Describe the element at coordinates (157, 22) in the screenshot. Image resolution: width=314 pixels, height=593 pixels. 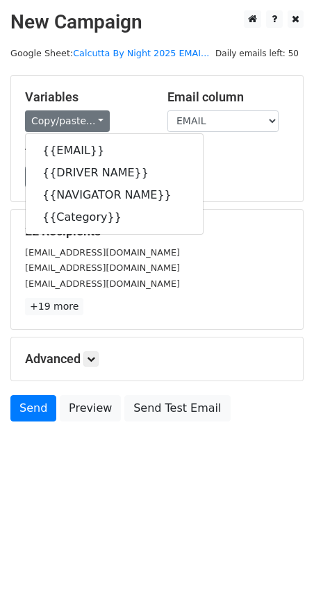
I see `h2: New Campaign` at that location.